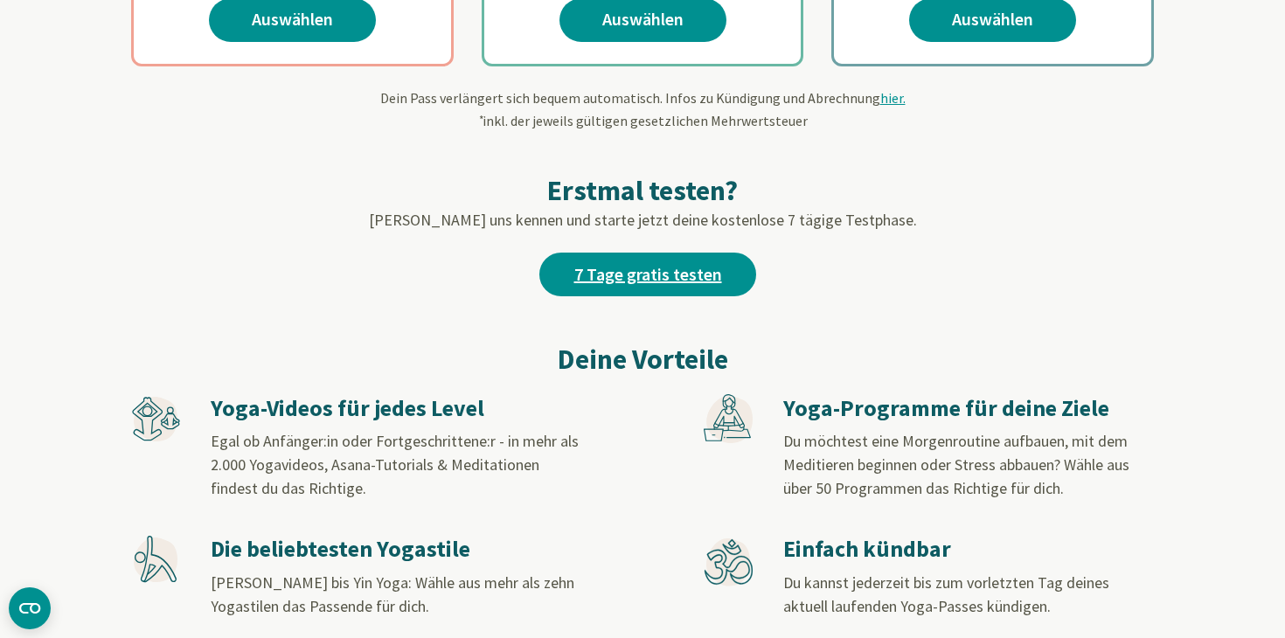 This screenshot has height=638, width=1285. I want to click on h3: Yoga-Programme für deine Ziele, so click(968, 408).